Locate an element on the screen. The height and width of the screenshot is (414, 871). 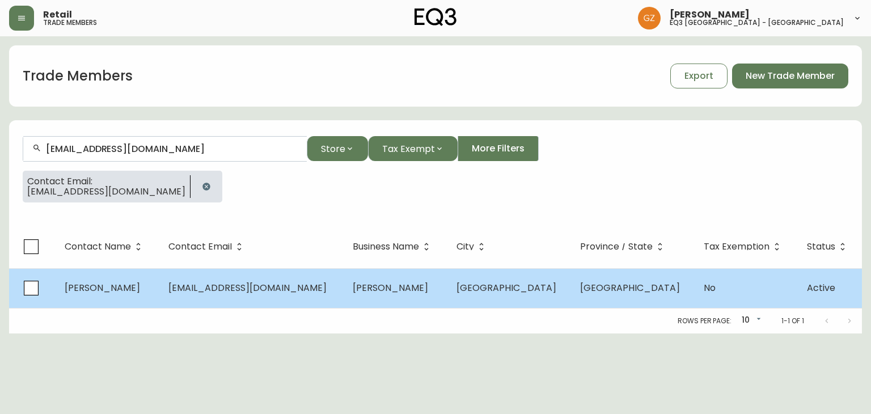
span: No is located at coordinates (710, 288).